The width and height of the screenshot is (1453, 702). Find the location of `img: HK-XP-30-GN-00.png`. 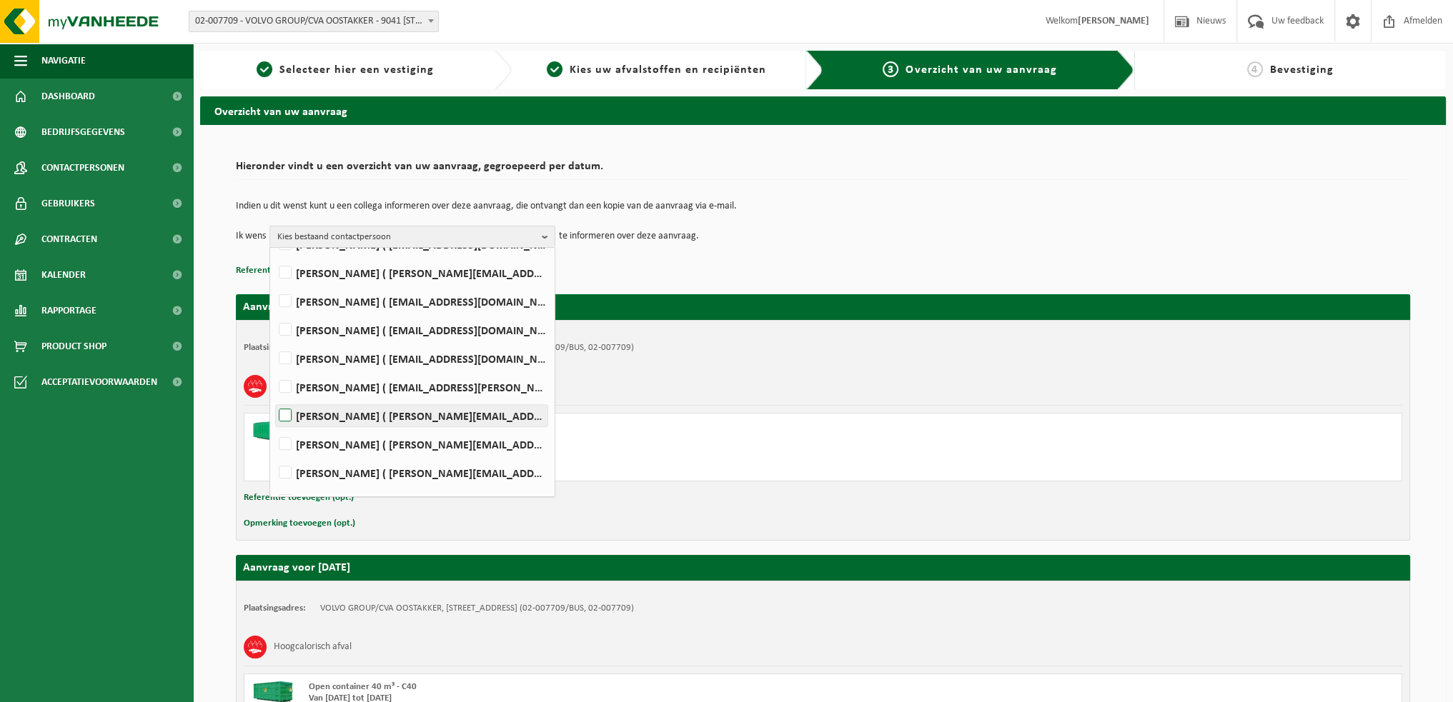

img: HK-XP-30-GN-00.png is located at coordinates (273, 432).